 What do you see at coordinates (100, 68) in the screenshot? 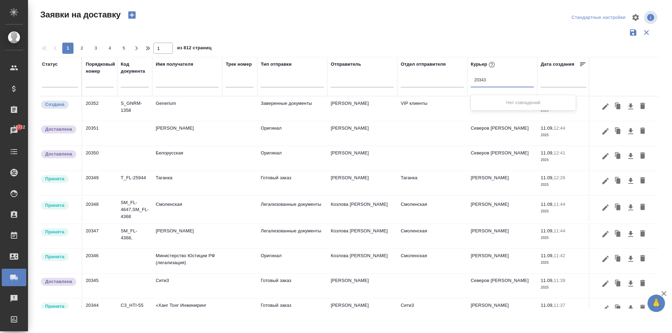
I see `div: Порядковый номер` at bounding box center [100, 68].